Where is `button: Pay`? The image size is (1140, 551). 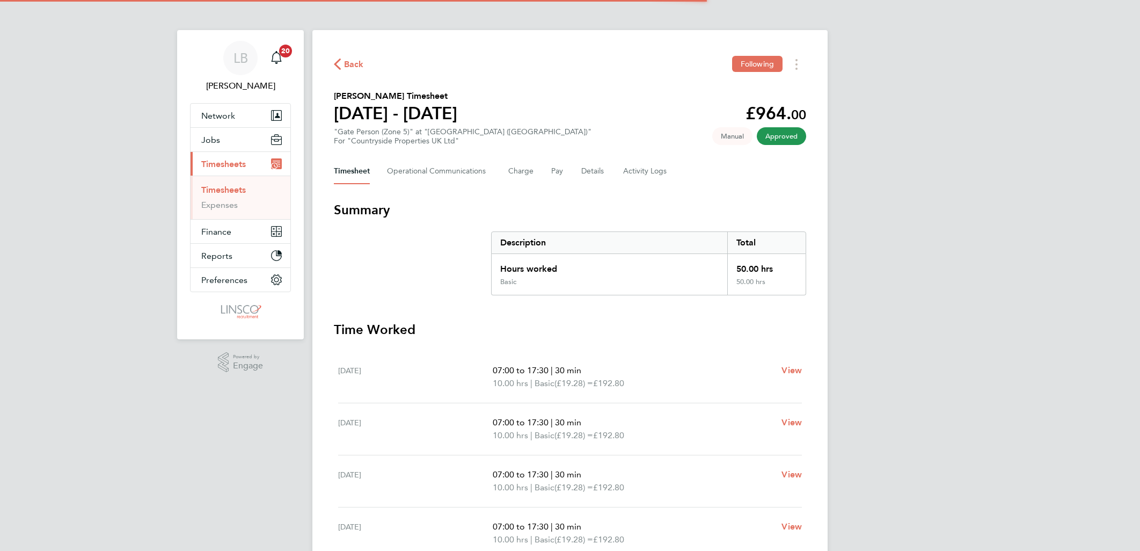 button: Pay is located at coordinates (558, 171).